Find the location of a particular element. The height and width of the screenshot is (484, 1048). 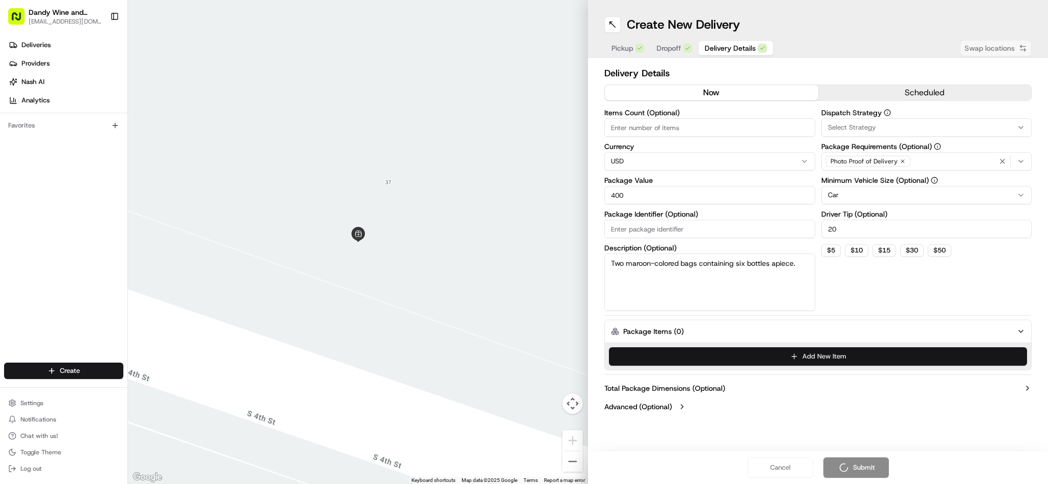

a: Deliveries is located at coordinates (66, 45).